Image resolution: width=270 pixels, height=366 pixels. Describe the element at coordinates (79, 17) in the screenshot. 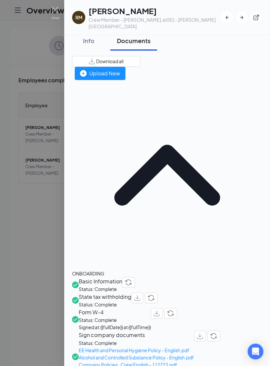

I see `div: RM` at that location.